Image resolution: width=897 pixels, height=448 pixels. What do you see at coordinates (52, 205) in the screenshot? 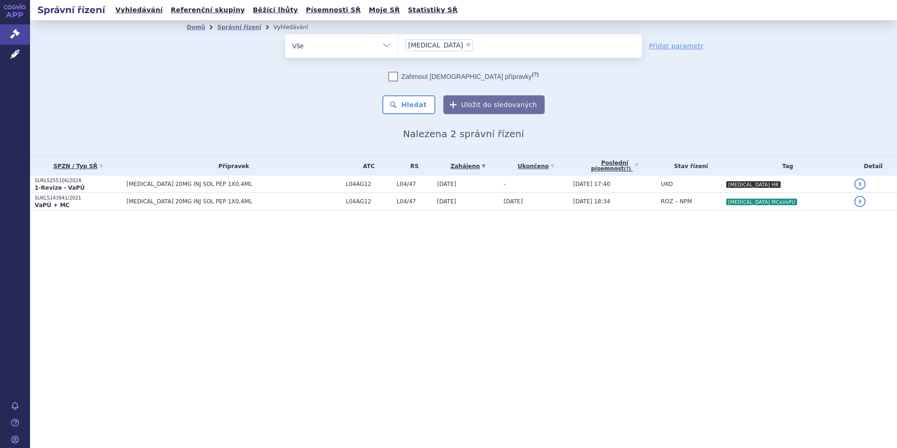
I see `strong: VaPÚ + MC` at bounding box center [52, 205].